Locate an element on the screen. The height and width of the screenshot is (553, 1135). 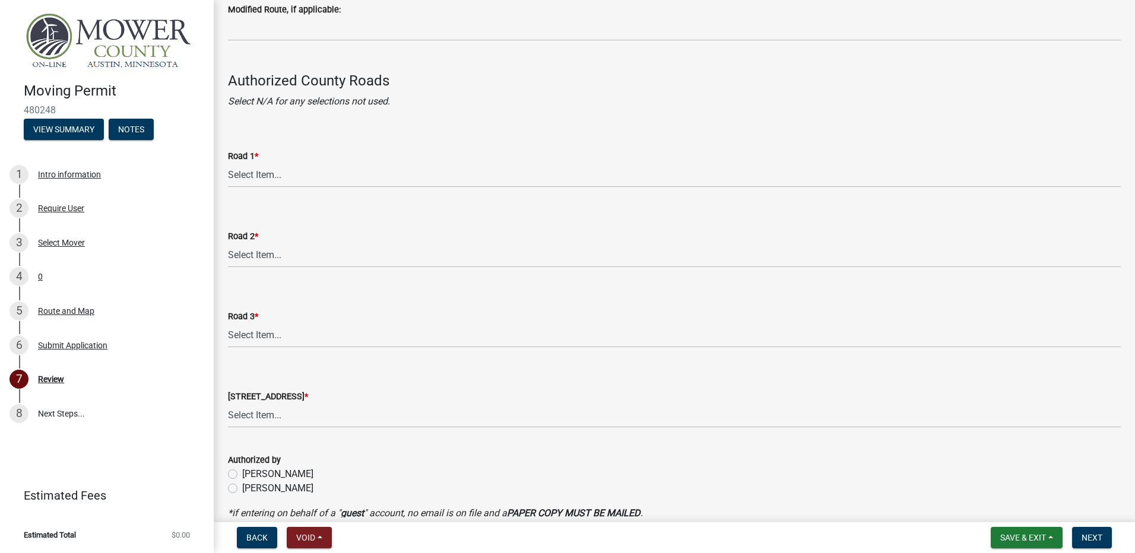
div: 0 is located at coordinates (40, 277).